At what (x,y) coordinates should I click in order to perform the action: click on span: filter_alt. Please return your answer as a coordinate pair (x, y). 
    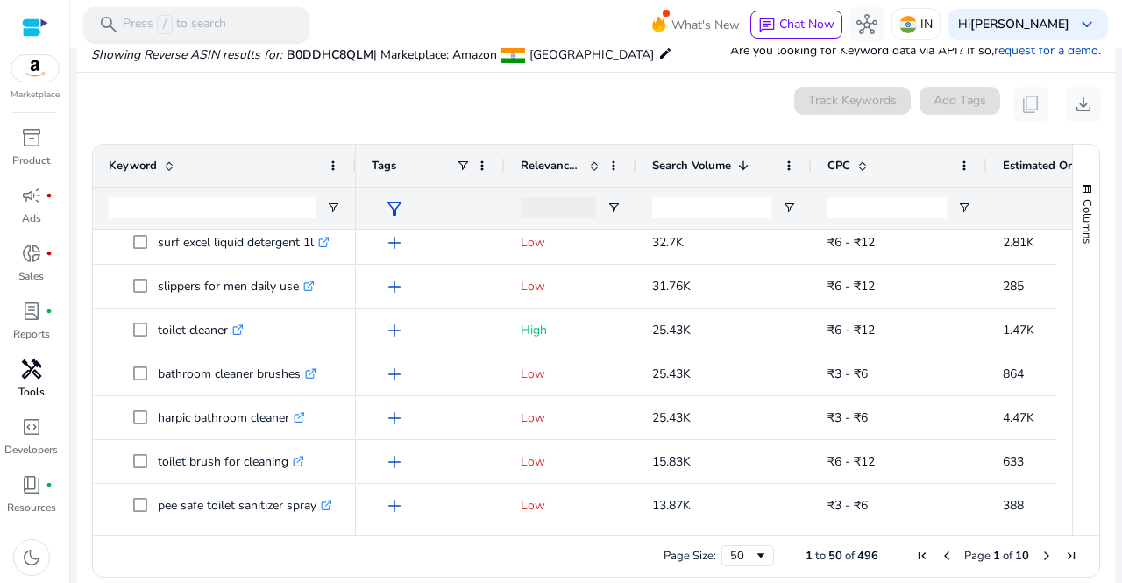
    Looking at the image, I should click on (394, 209).